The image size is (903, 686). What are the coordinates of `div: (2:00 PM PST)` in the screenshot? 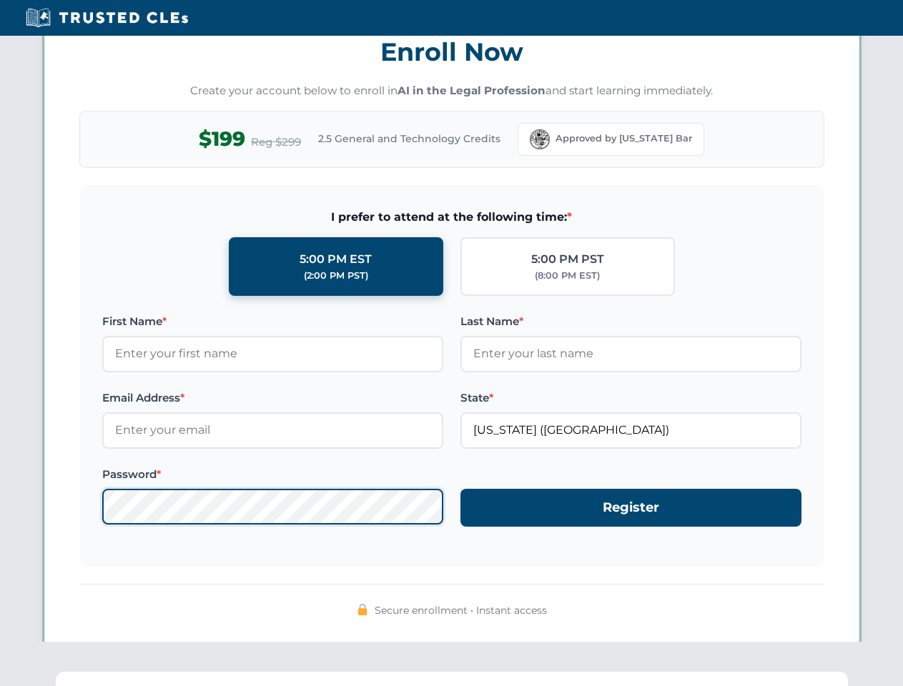 It's located at (336, 276).